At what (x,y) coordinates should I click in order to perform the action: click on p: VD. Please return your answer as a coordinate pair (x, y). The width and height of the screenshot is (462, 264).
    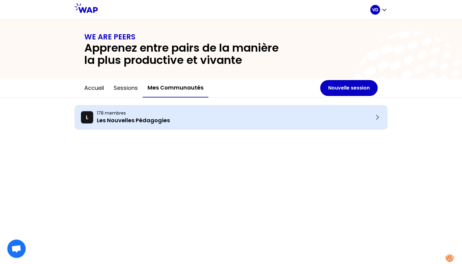
    Looking at the image, I should click on (375, 10).